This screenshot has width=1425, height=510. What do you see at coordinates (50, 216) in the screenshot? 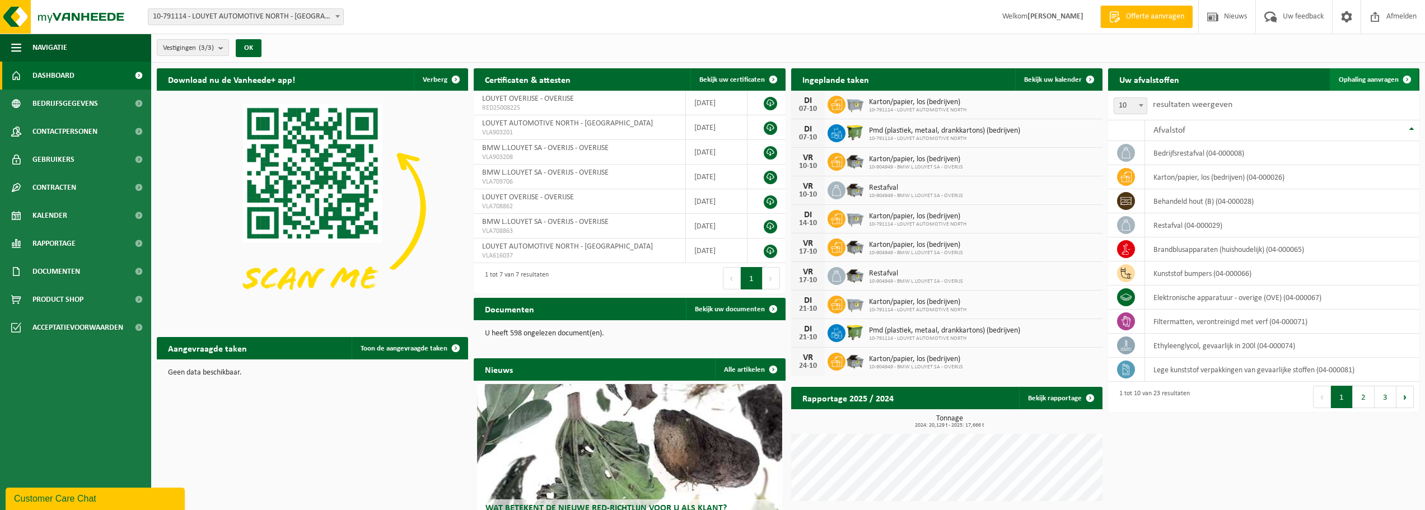
I see `span: Kalender` at bounding box center [50, 216].